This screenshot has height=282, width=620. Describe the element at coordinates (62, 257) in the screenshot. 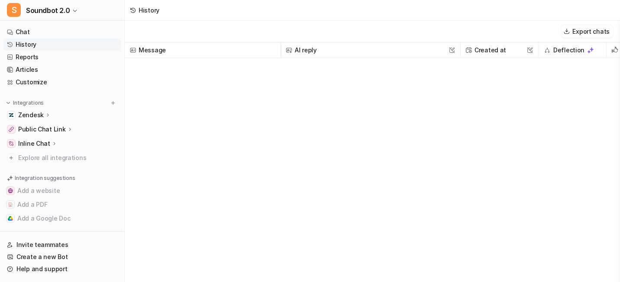

I see `a: Create a new Bot` at that location.